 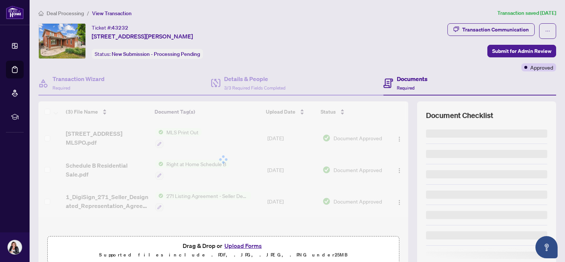 What do you see at coordinates (41, 13) in the screenshot?
I see `span: home` at bounding box center [41, 13].